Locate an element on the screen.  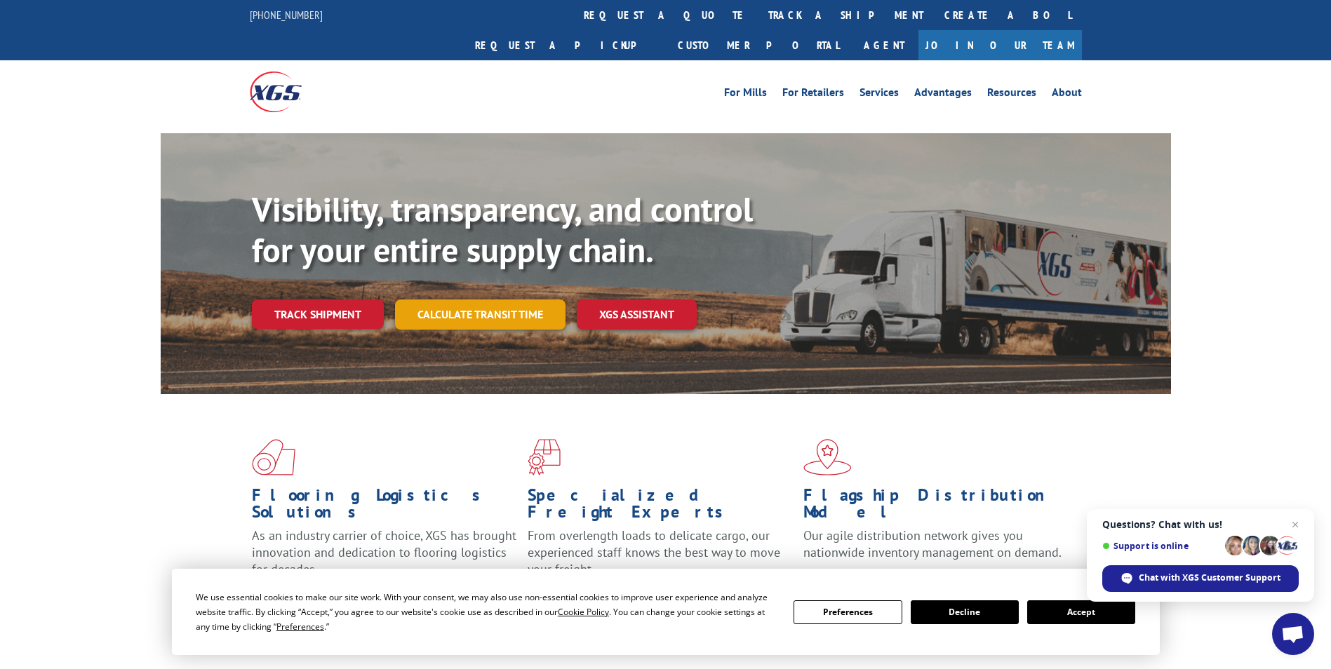
button: Accept is located at coordinates (1081, 613).